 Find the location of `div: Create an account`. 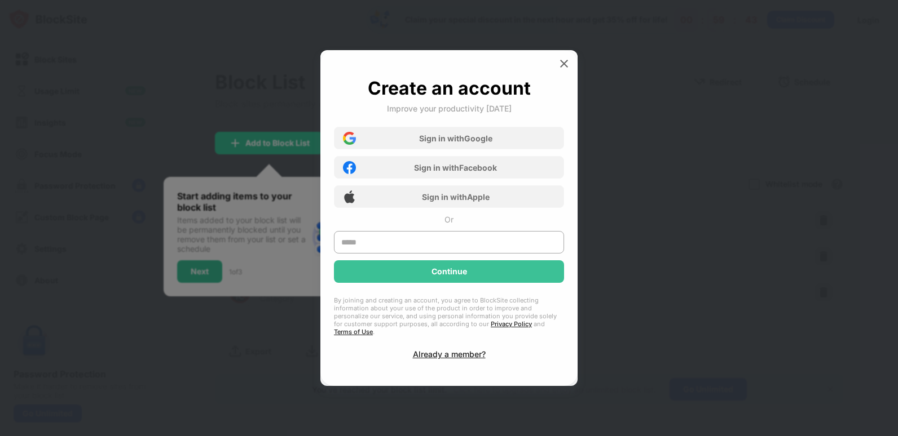

div: Create an account is located at coordinates (449, 88).